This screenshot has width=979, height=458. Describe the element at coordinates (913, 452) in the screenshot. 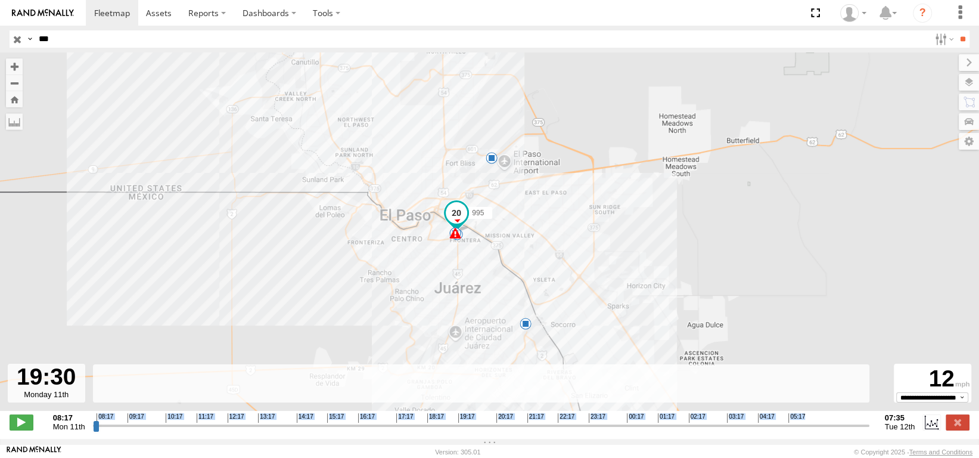

I see `div: © Copyright 2025 -` at that location.